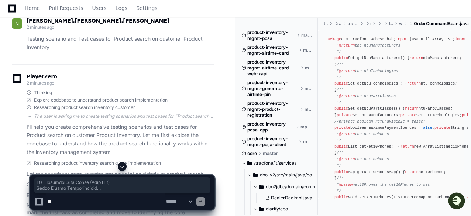  Describe the element at coordinates (32, 8) in the screenshot. I see `span: Home` at that location.